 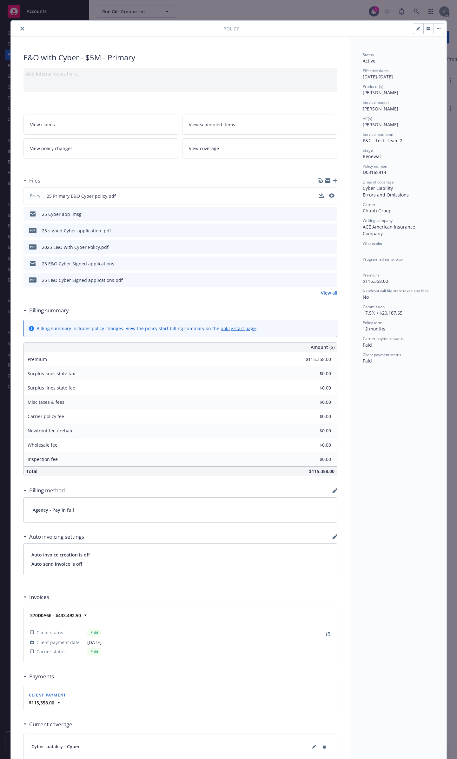 I want to click on span: View coverage, so click(x=204, y=148).